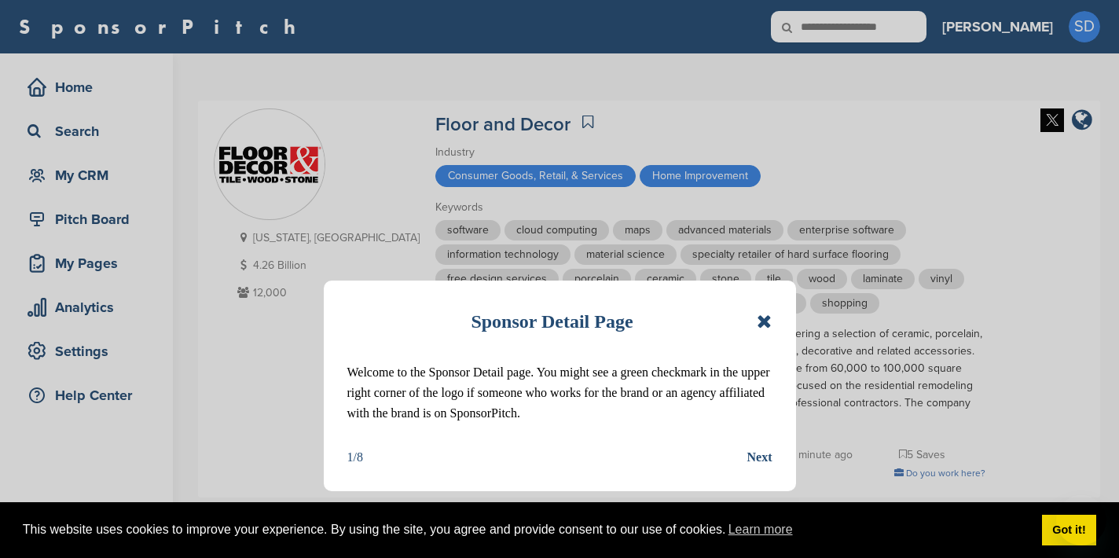 Image resolution: width=1119 pixels, height=558 pixels. I want to click on a: dismiss cookie message, so click(1069, 530).